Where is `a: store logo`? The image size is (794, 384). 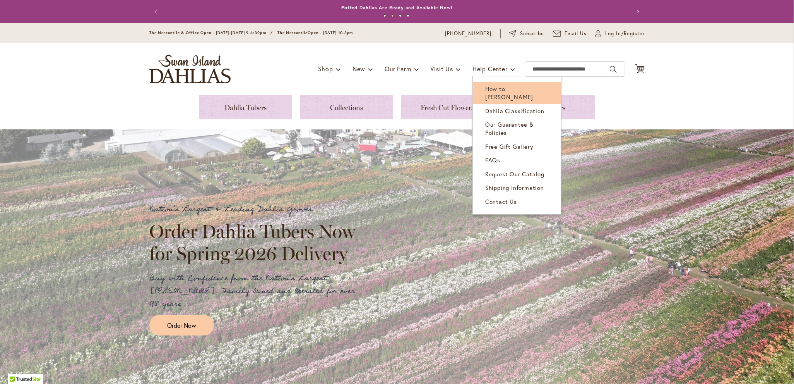
a: store logo is located at coordinates (190, 69).